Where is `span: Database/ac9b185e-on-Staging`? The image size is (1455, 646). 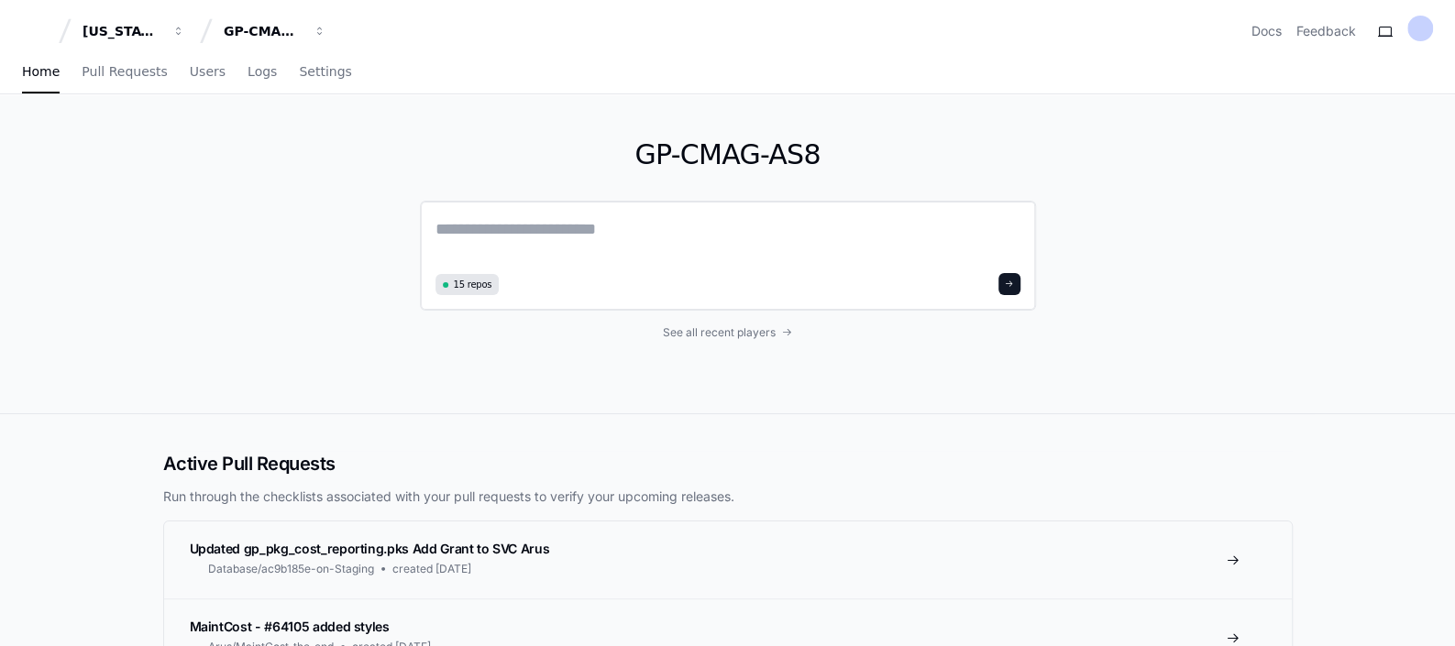
span: Database/ac9b185e-on-Staging is located at coordinates (291, 569).